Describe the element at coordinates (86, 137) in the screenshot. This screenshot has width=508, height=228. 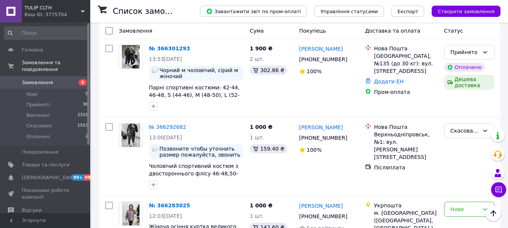
I see `span: 2` at that location.